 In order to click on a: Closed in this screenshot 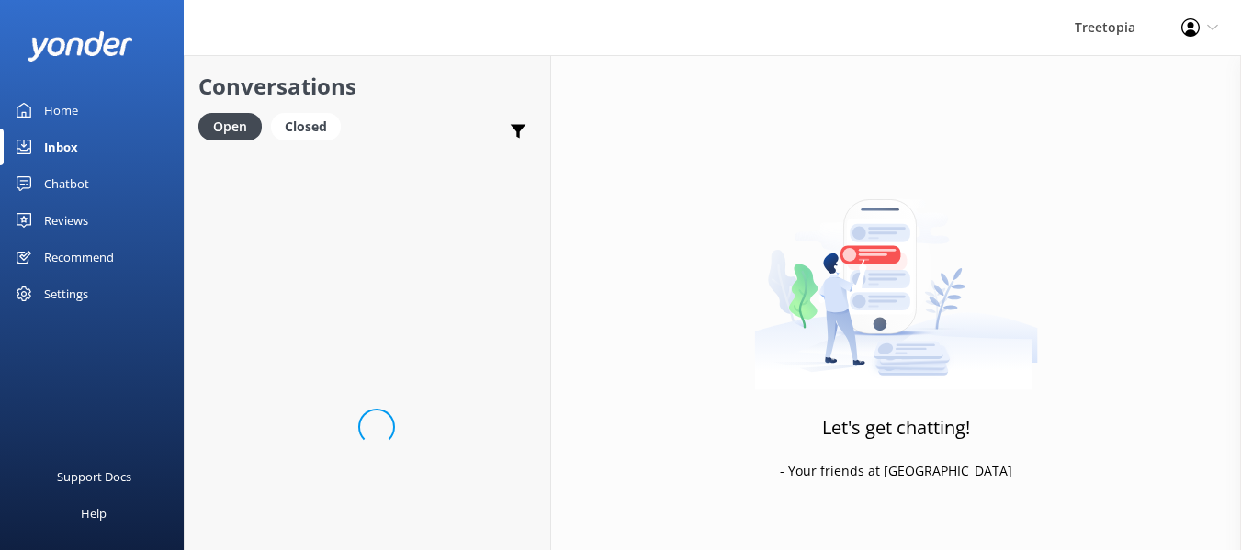, I will do `click(311, 126)`.